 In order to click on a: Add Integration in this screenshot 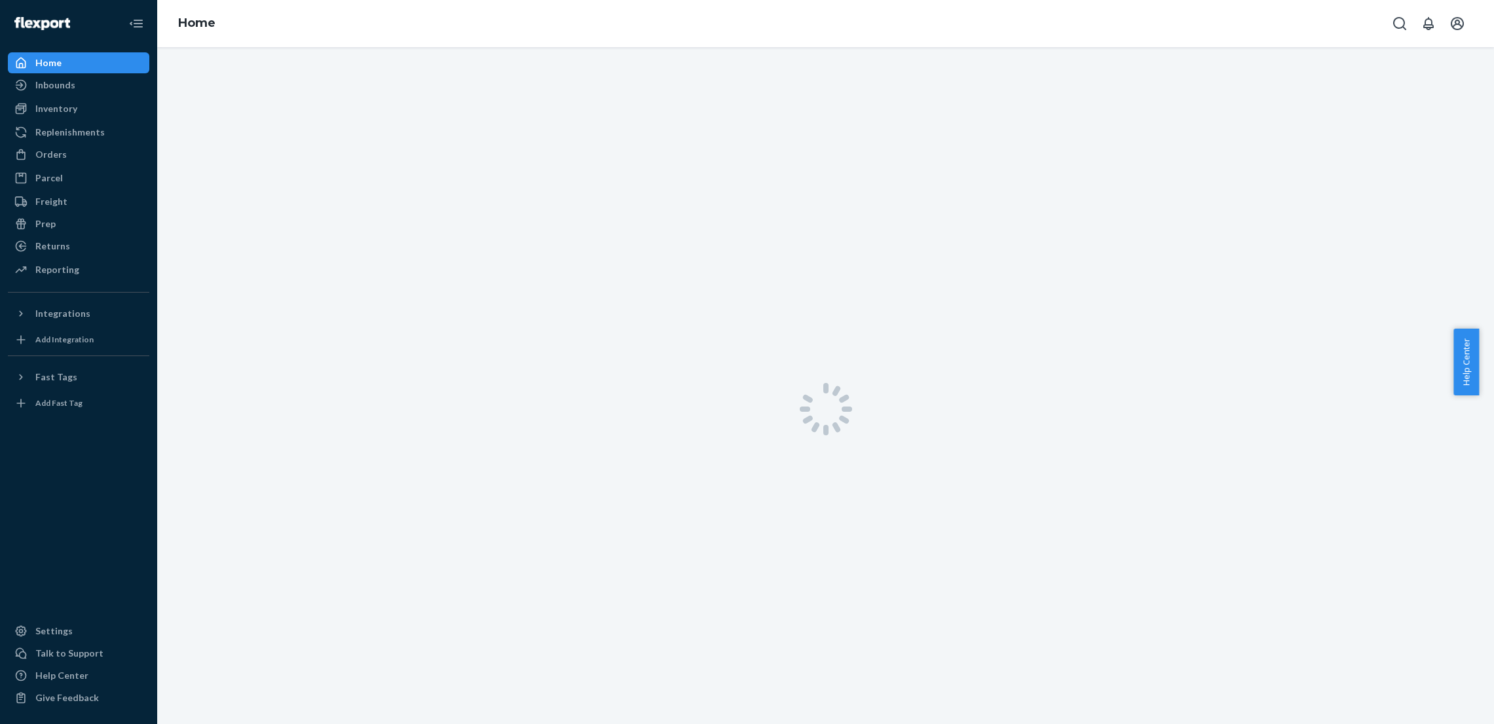, I will do `click(79, 340)`.